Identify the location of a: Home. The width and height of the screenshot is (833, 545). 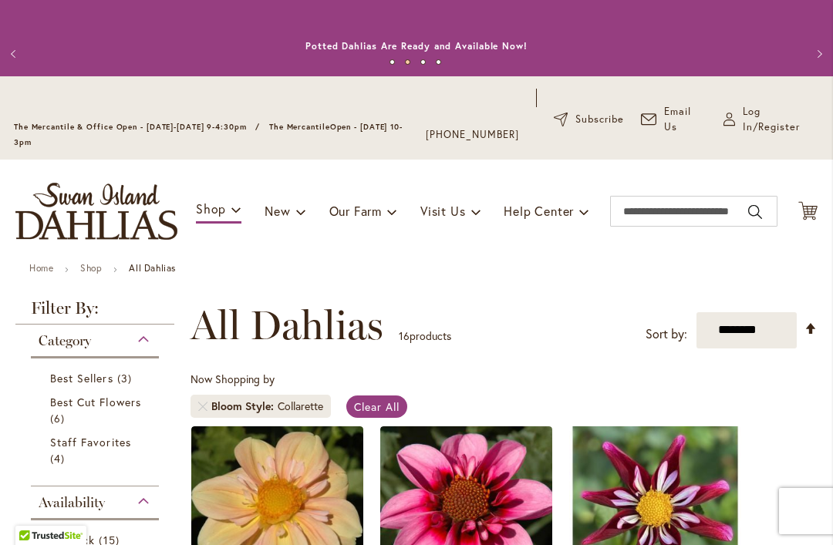
(41, 268).